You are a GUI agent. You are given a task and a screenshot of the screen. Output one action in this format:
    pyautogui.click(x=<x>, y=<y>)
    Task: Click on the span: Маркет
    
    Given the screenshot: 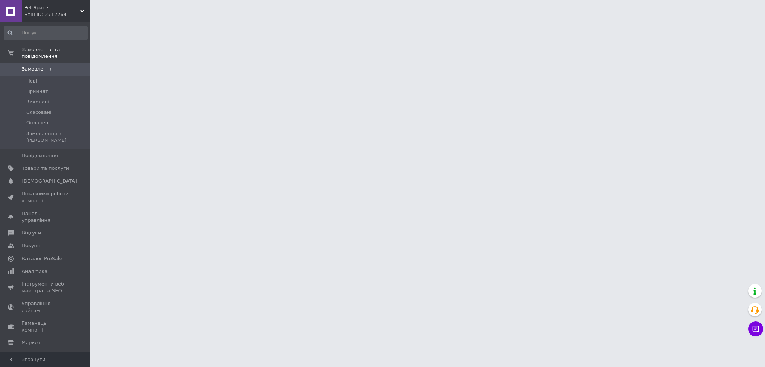 What is the action you would take?
    pyautogui.click(x=31, y=343)
    